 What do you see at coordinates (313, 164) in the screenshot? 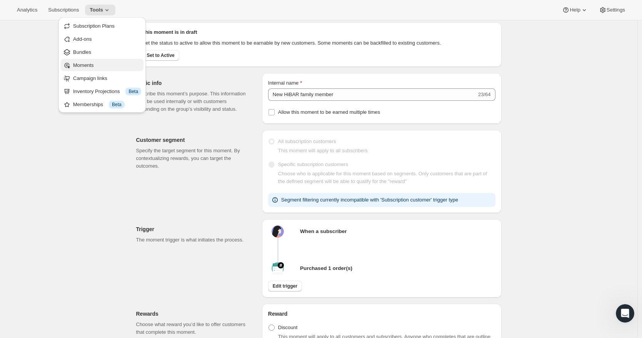
I see `span: Specific subscription customers` at bounding box center [313, 164].